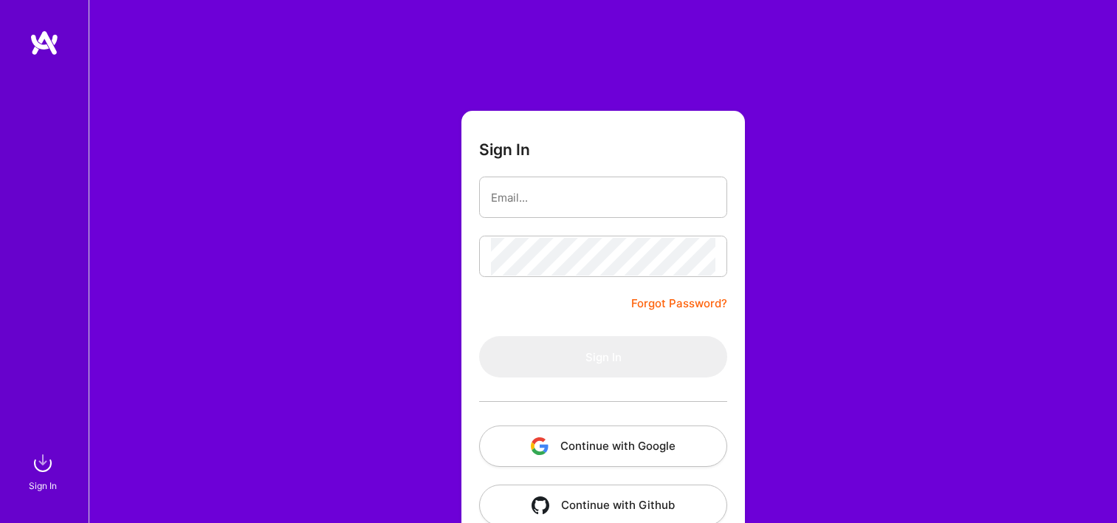 Image resolution: width=1117 pixels, height=523 pixels. What do you see at coordinates (504, 149) in the screenshot?
I see `h3: Sign In` at bounding box center [504, 149].